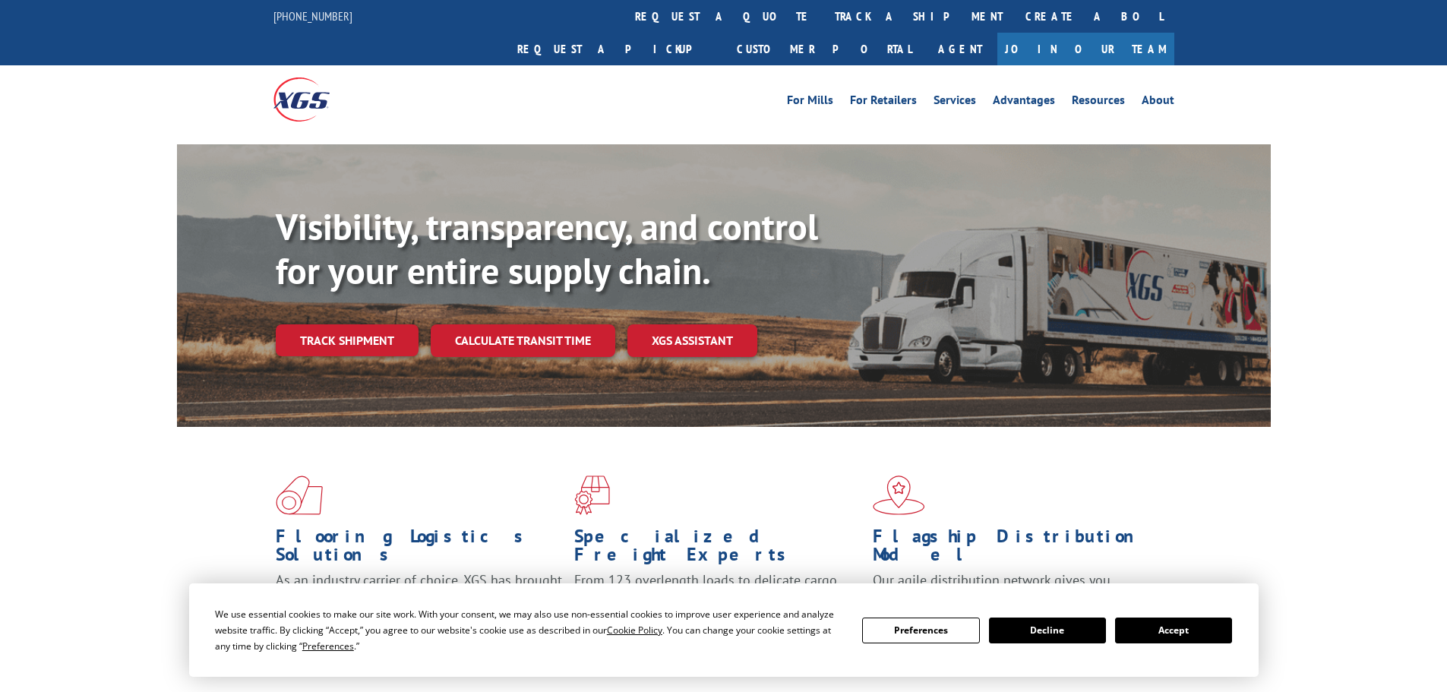 This screenshot has width=1447, height=692. Describe the element at coordinates (718, 605) in the screenshot. I see `p: From 123 overlength loads to delicate cargo, our experienced staff knows the best way to move you...` at that location.